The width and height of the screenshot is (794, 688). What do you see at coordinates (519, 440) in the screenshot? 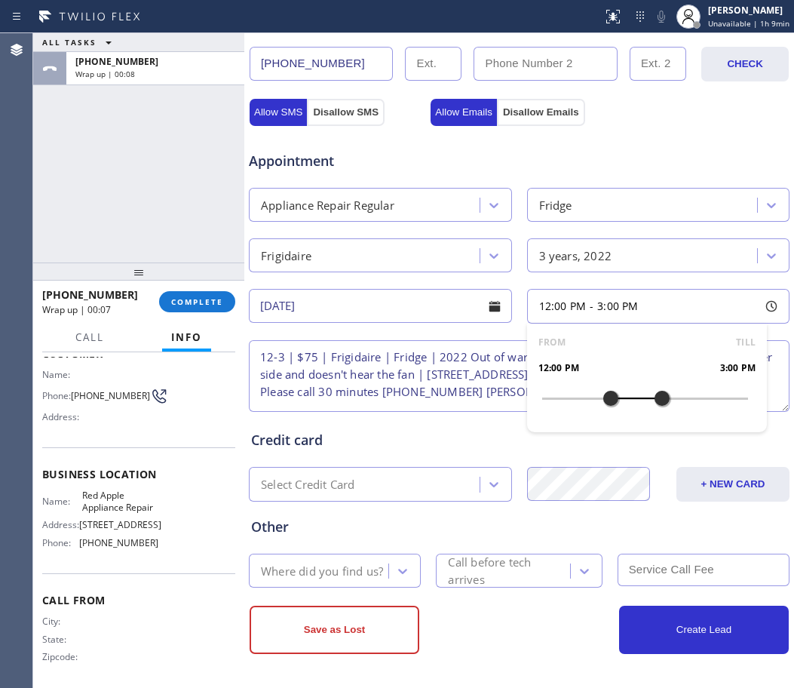
I see `div: Credit card` at bounding box center [519, 440].